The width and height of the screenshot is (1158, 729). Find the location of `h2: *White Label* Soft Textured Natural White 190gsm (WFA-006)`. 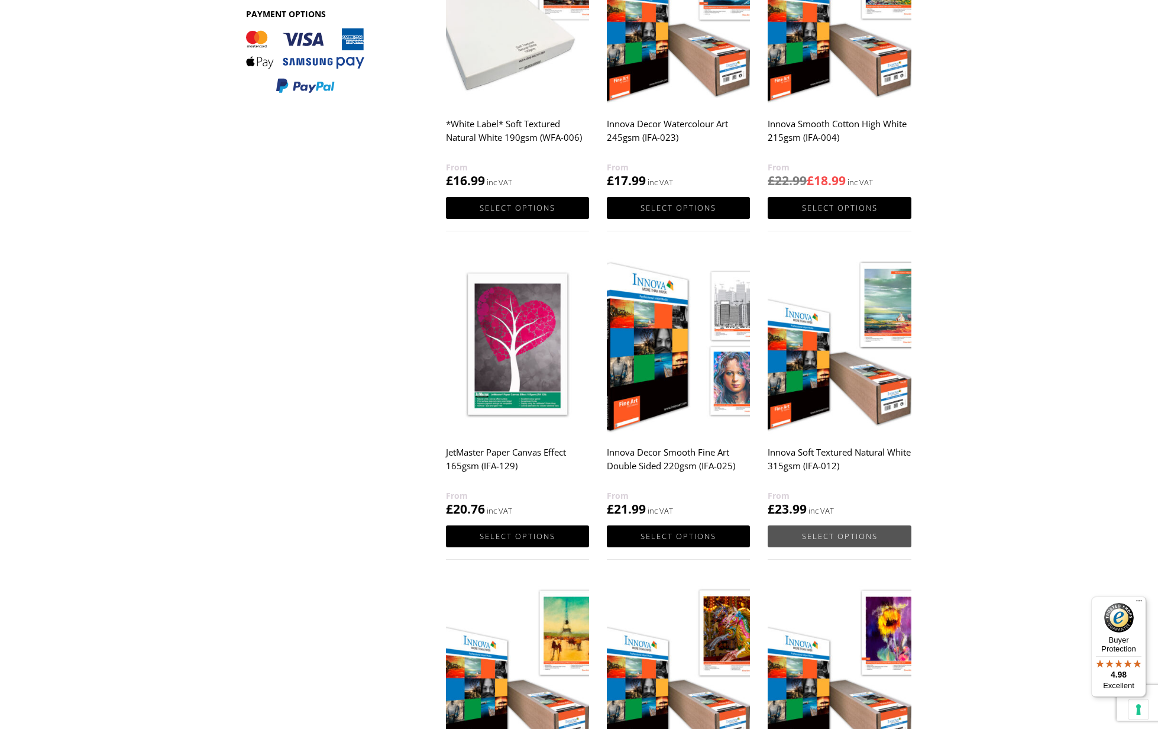

h2: *White Label* Soft Textured Natural White 190gsm (WFA-006) is located at coordinates (518, 137).